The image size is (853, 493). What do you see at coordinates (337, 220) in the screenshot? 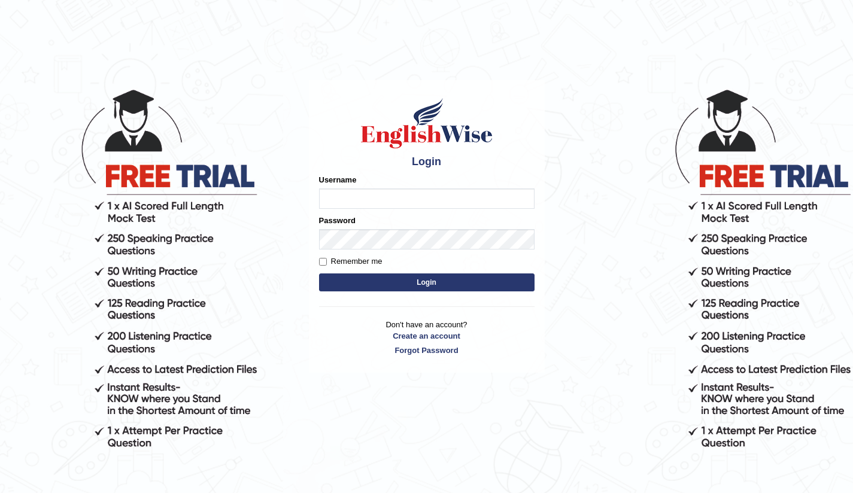
I see `label: Password` at bounding box center [337, 220].